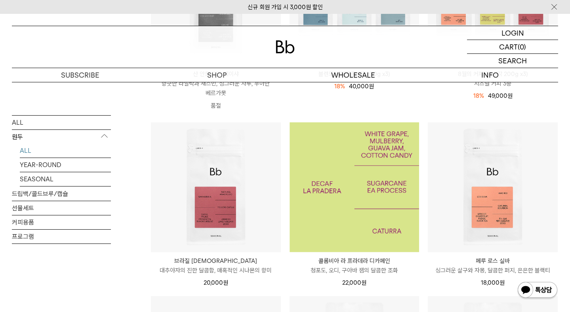 The height and width of the screenshot is (312, 570). What do you see at coordinates (512, 33) in the screenshot?
I see `p: LOGIN` at bounding box center [512, 33].